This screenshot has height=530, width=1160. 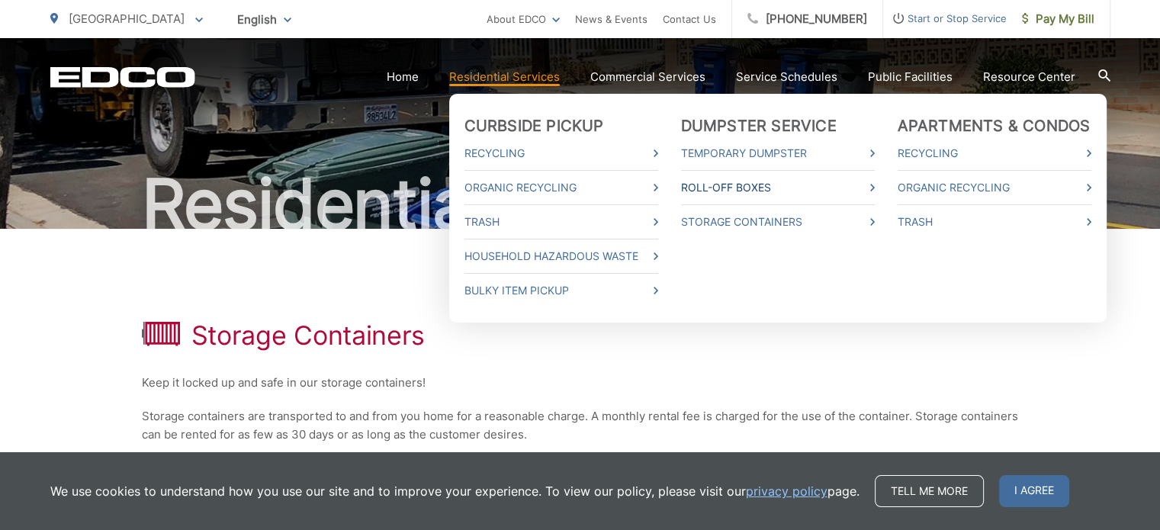 I want to click on a: Household Hazardous Waste, so click(x=561, y=256).